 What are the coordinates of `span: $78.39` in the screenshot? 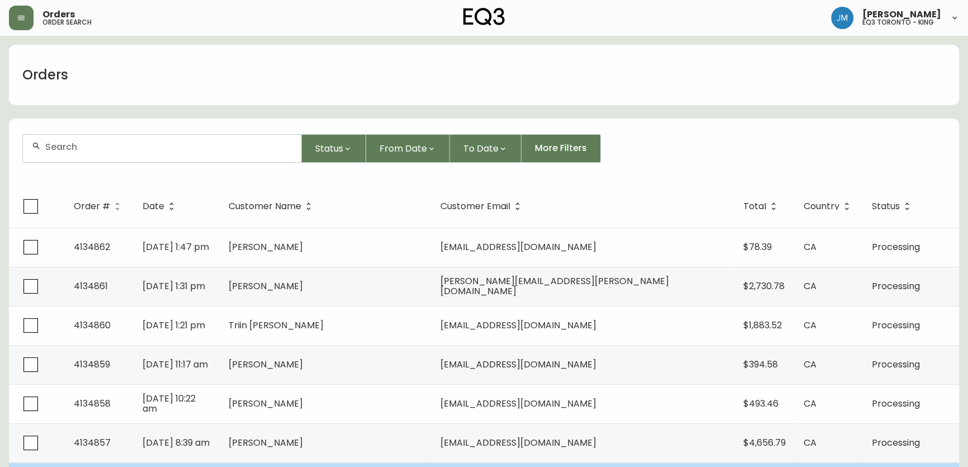 It's located at (758, 247).